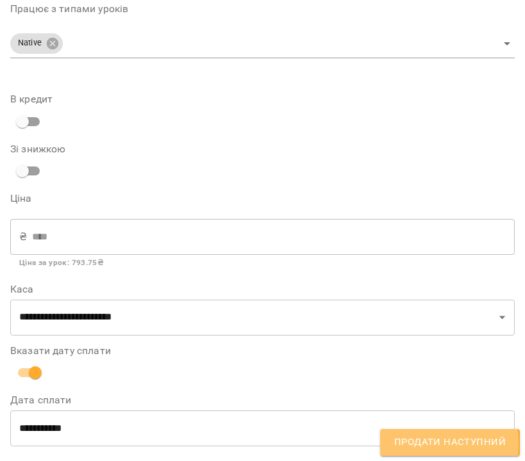  What do you see at coordinates (450, 443) in the screenshot?
I see `span: Продати наступний` at bounding box center [450, 443].